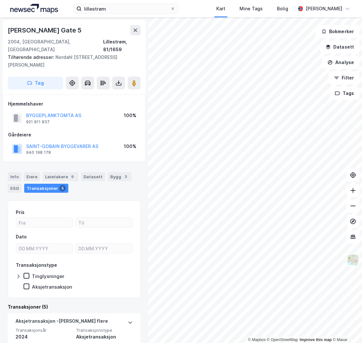 This screenshot has width=362, height=343. What do you see at coordinates (282, 9) in the screenshot?
I see `div: Bolig` at bounding box center [282, 9].